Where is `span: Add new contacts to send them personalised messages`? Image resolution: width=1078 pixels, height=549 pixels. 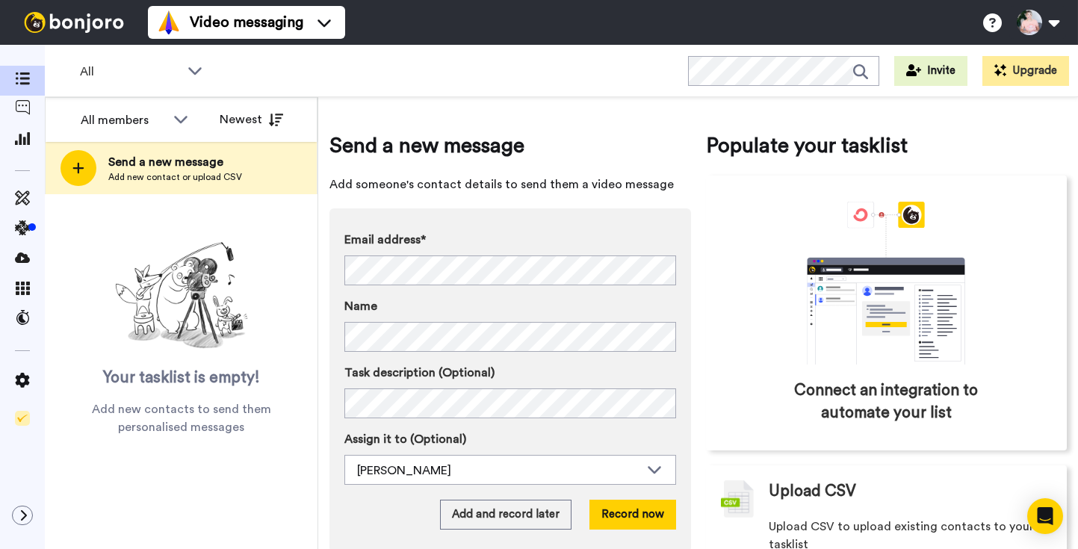 span: Add new contacts to send them personalised messages is located at coordinates (181, 418).